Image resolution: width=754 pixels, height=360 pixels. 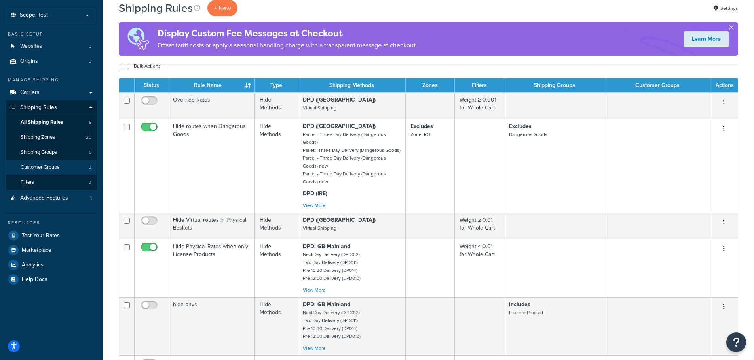 I want to click on th: Shipping Methods, so click(x=352, y=85).